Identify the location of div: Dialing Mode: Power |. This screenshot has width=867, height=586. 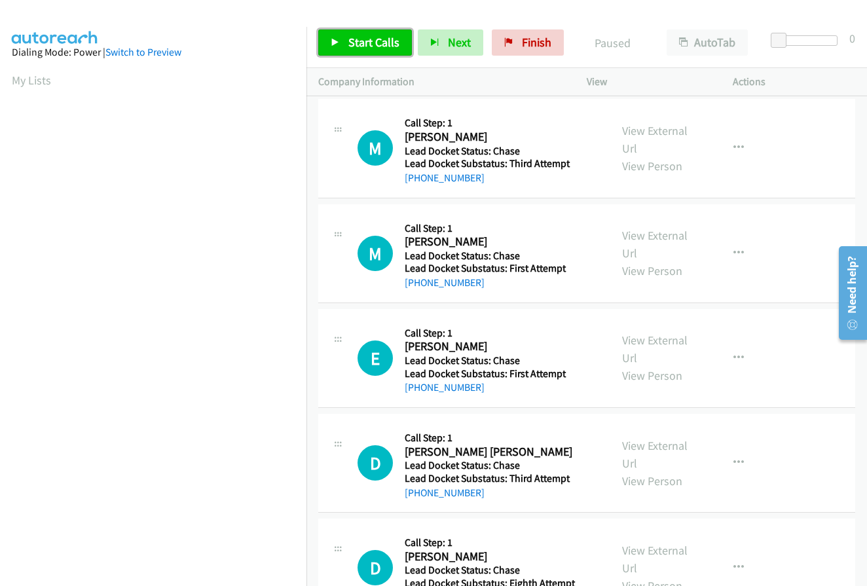
(153, 52).